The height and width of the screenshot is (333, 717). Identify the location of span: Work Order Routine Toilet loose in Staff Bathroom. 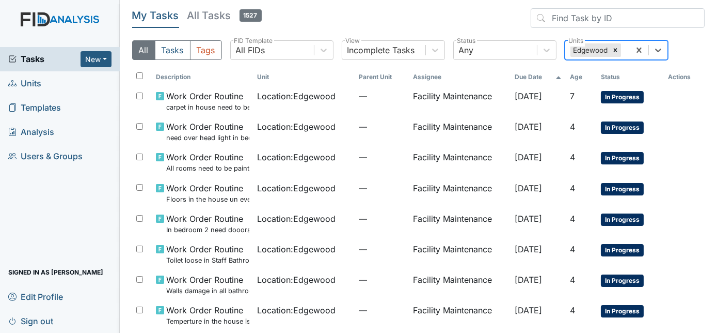
(208, 254).